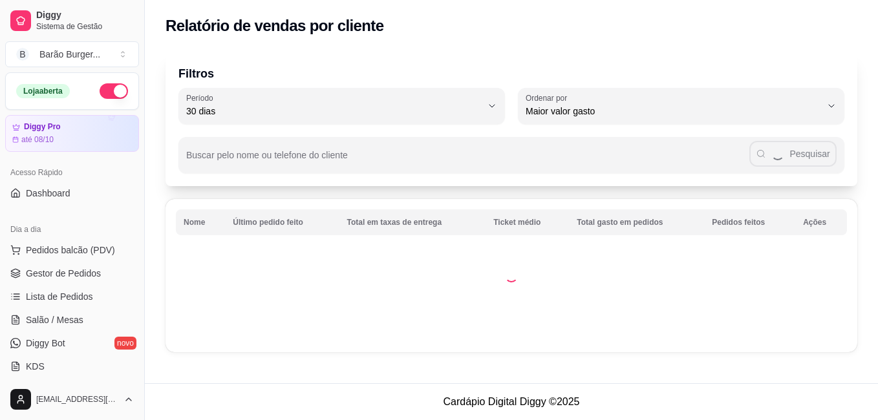 Image resolution: width=878 pixels, height=420 pixels. What do you see at coordinates (48, 193) in the screenshot?
I see `span: Dashboard` at bounding box center [48, 193].